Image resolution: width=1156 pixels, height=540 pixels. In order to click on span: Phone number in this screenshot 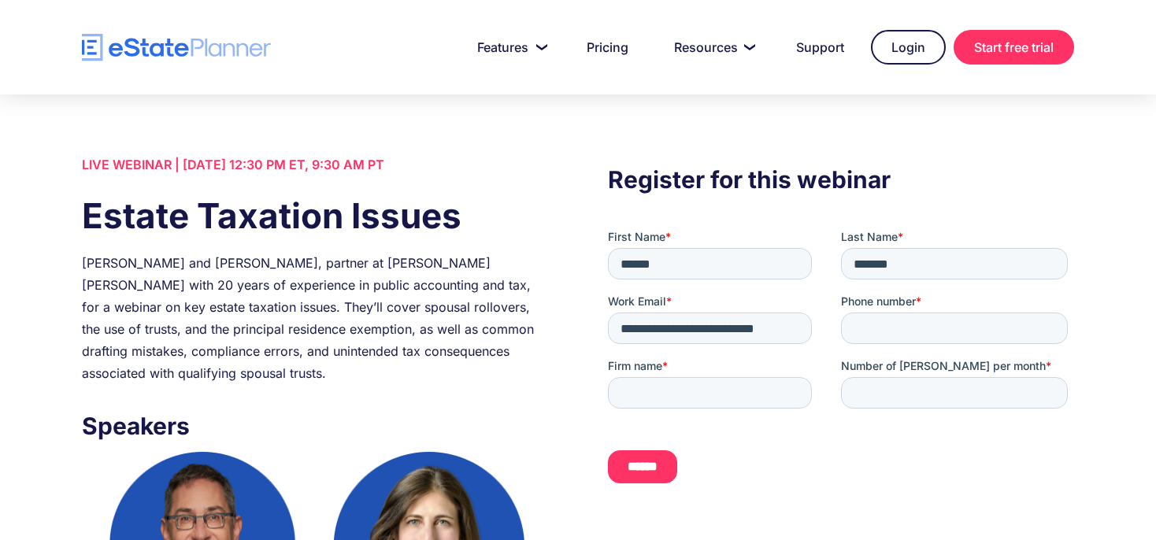, I will do `click(270, 72)`.